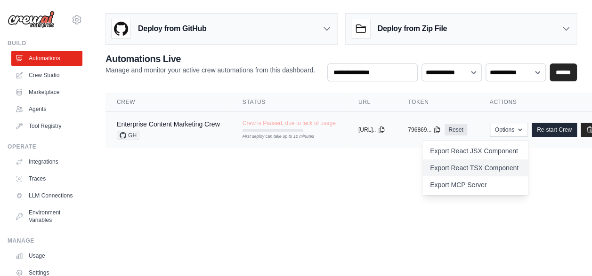 The height and width of the screenshot is (276, 592). Describe the element at coordinates (508, 130) in the screenshot. I see `button: Options` at that location.